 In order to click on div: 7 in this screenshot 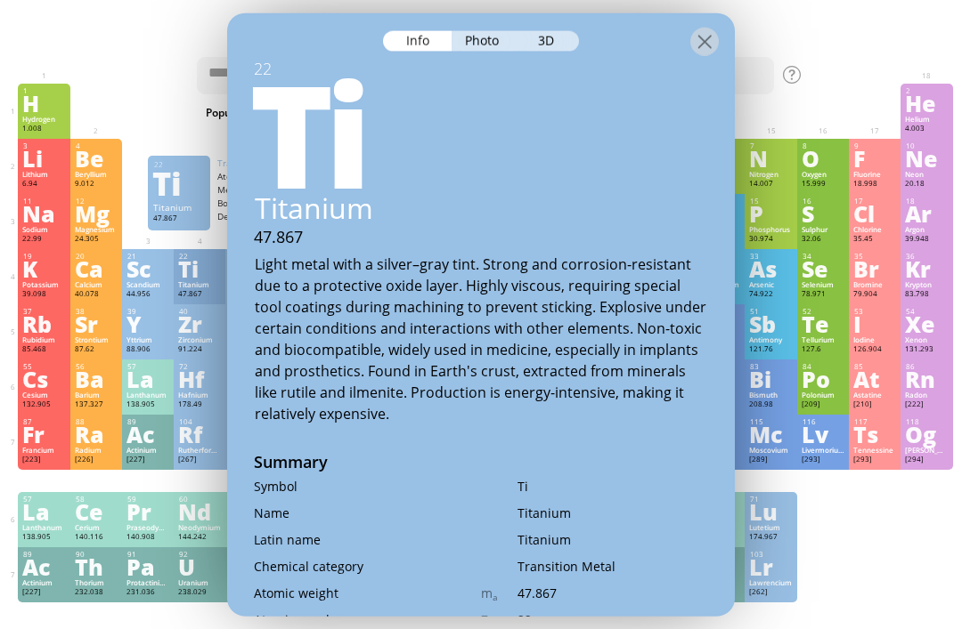, I will do `click(770, 146)`.